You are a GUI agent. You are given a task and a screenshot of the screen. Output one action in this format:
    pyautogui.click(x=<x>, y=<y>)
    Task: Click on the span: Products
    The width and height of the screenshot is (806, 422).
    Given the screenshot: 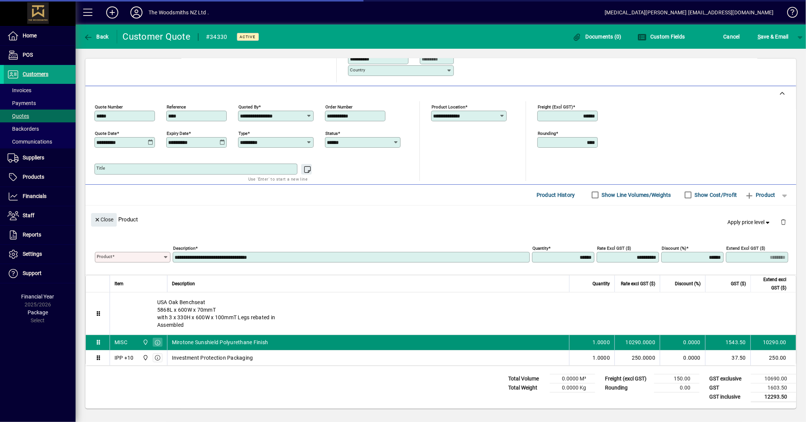 What is the action you would take?
    pyautogui.click(x=33, y=177)
    